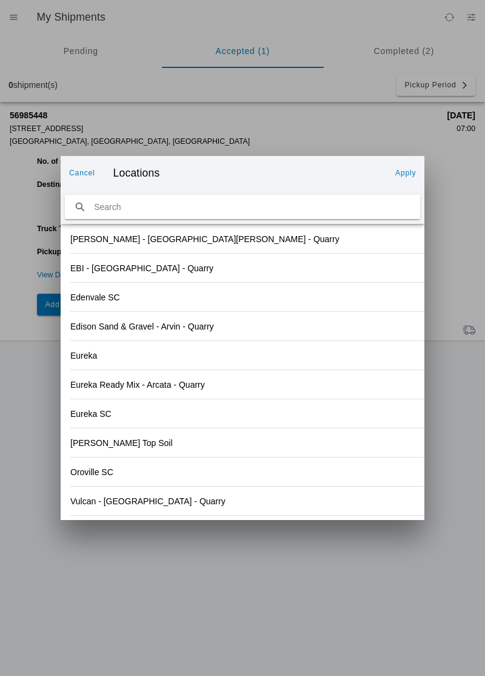 The height and width of the screenshot is (676, 485). I want to click on ion-button: Apply, so click(406, 173).